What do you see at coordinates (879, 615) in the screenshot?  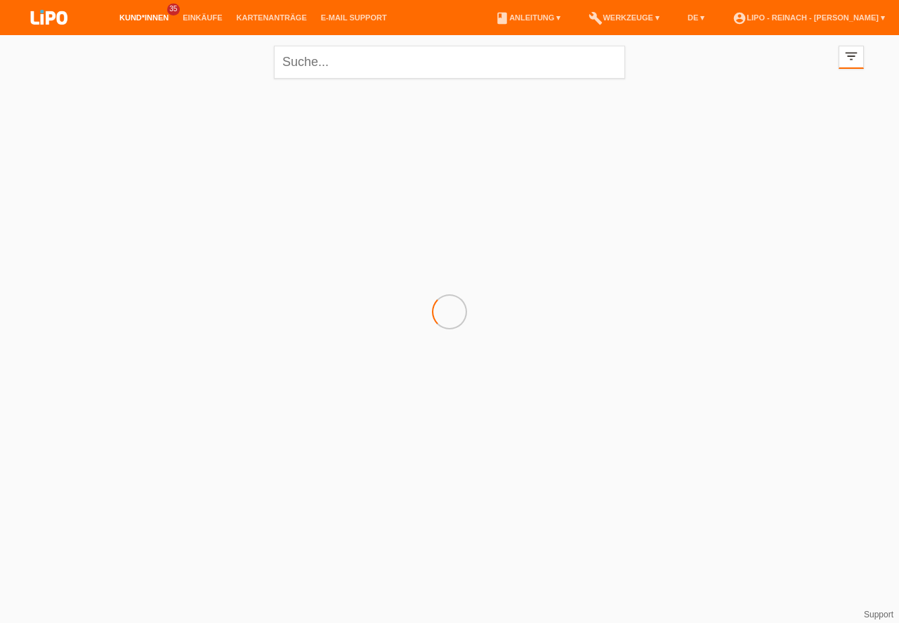 I see `a: Support` at bounding box center [879, 615].